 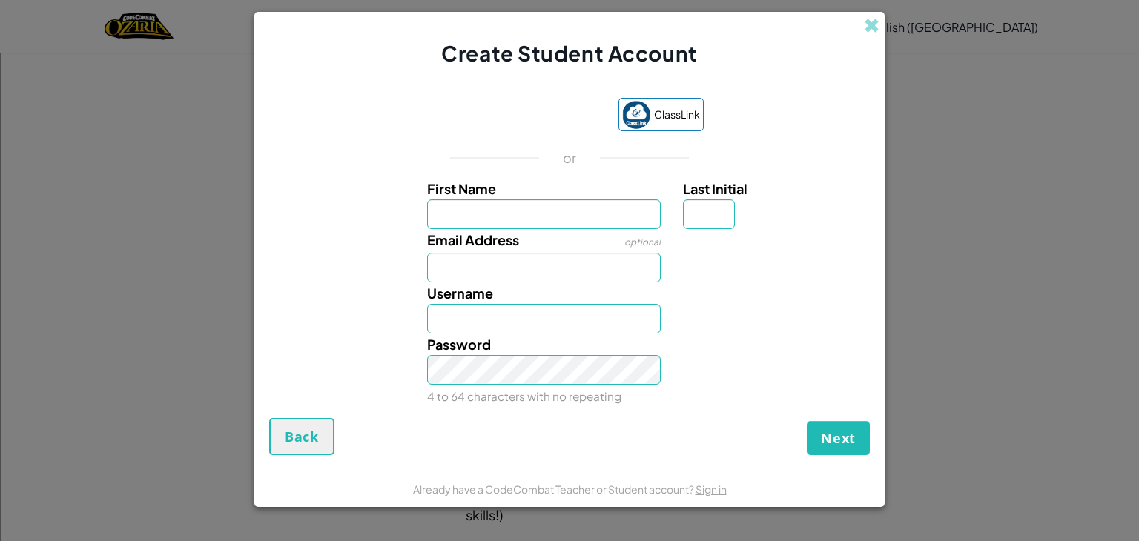 I want to click on span: First Name, so click(x=461, y=188).